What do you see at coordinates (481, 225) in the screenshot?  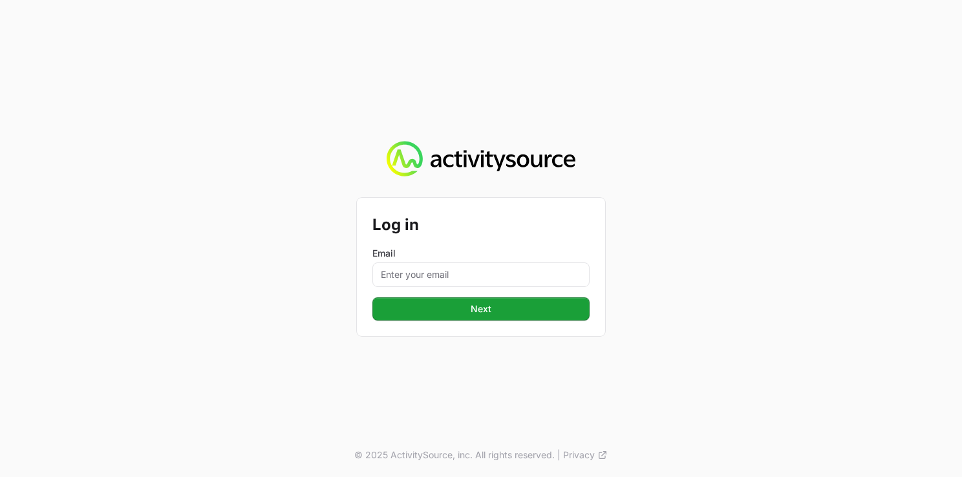 I see `h2: Log in` at bounding box center [481, 225].